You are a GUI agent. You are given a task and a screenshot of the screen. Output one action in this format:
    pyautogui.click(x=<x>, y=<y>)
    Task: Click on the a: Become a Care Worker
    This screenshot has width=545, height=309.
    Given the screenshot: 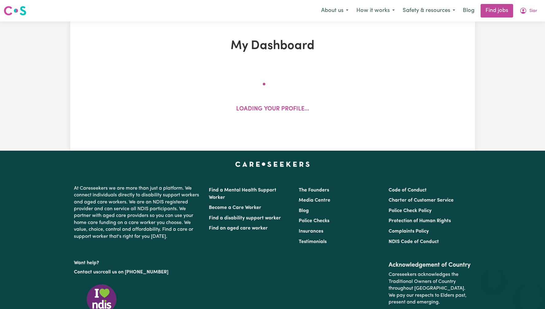 What is the action you would take?
    pyautogui.click(x=235, y=207)
    